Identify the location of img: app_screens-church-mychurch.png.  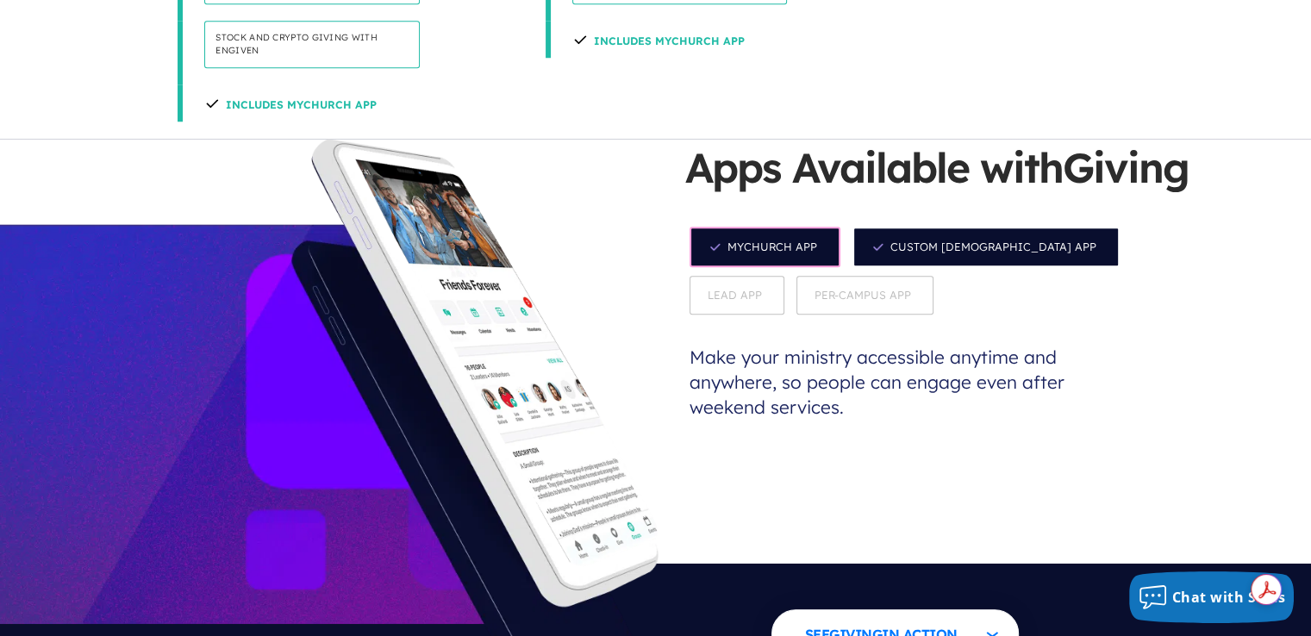
(488, 359).